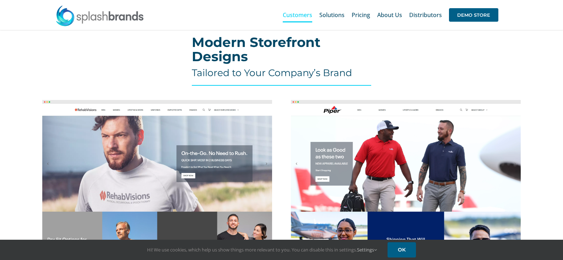  I want to click on h2: Modern Storefront Designs, so click(281, 49).